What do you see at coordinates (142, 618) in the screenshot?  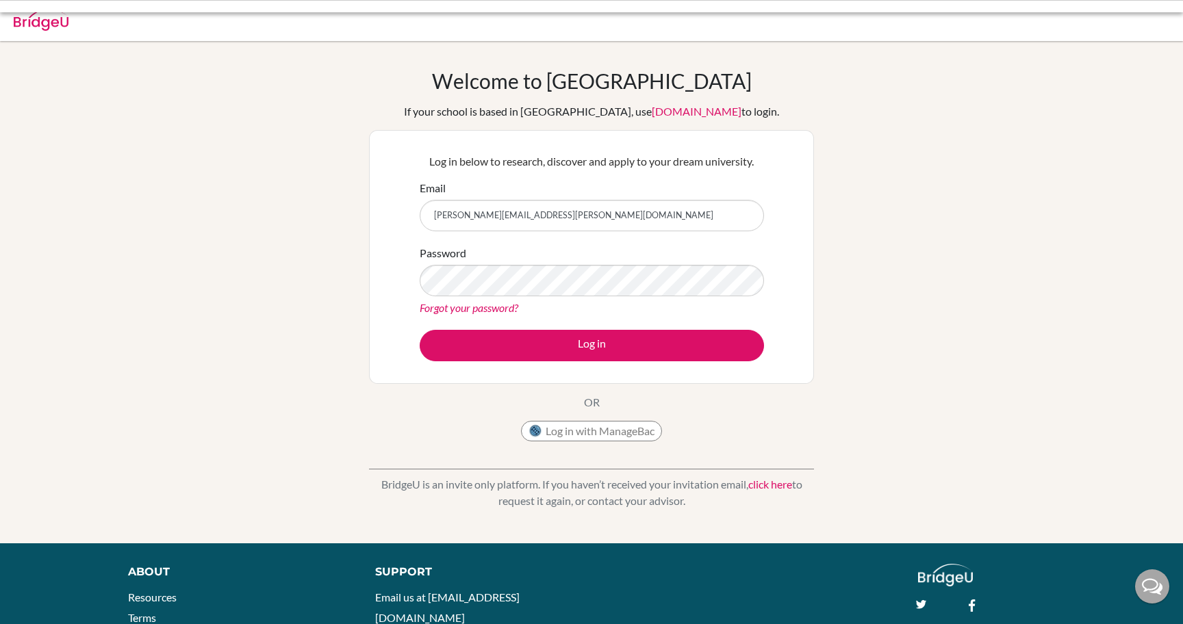 I see `a: Terms` at bounding box center [142, 618].